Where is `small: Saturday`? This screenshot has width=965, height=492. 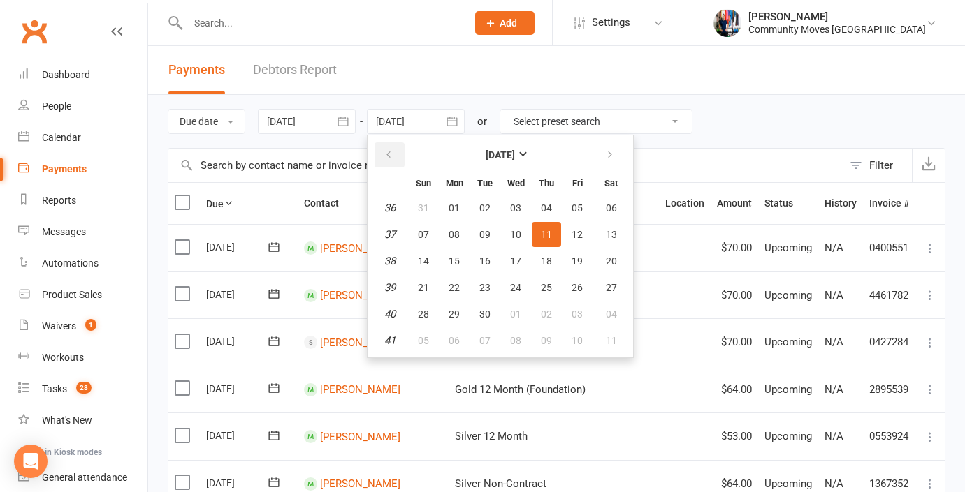 small: Saturday is located at coordinates (611, 183).